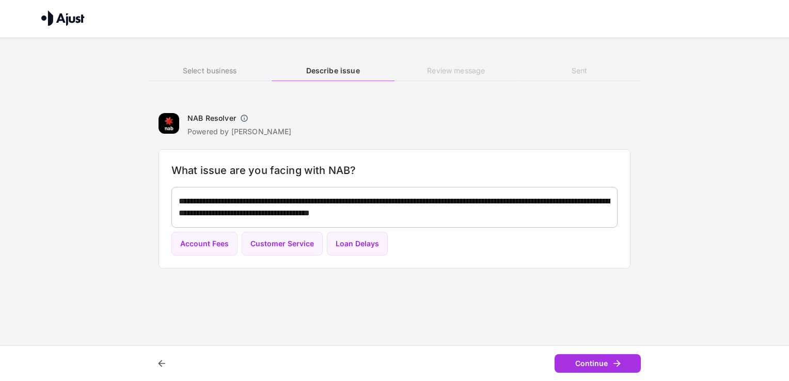 This screenshot has width=789, height=381. I want to click on h6: Review message, so click(456, 71).